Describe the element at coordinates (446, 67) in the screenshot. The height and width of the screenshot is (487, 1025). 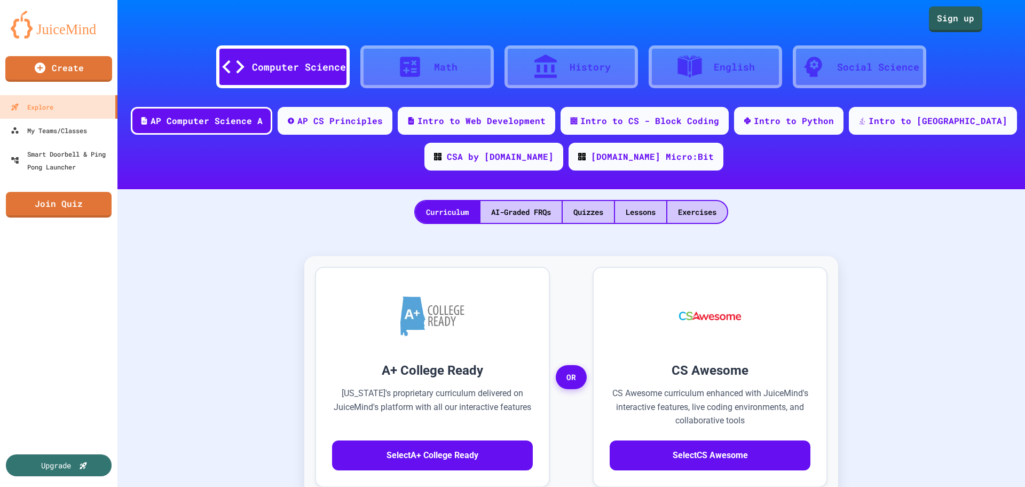
I see `div: Math` at that location.